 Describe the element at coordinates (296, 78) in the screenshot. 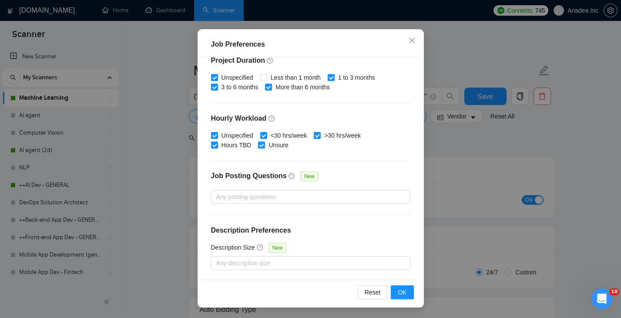

I see `span: Less than 1 month` at that location.